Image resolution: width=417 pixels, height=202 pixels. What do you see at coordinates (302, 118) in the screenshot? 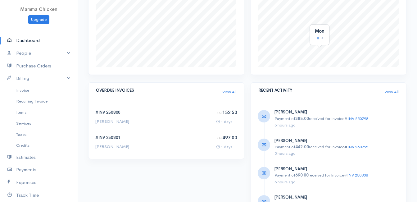
I see `b: 385.00` at bounding box center [302, 118].